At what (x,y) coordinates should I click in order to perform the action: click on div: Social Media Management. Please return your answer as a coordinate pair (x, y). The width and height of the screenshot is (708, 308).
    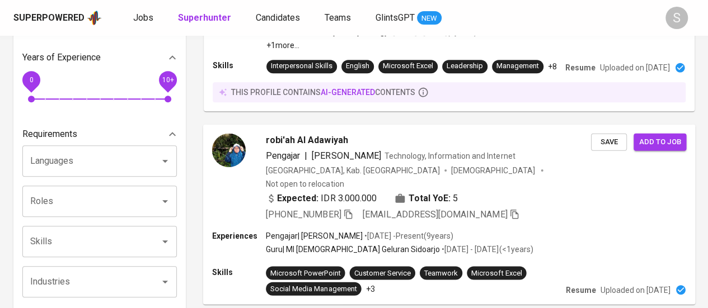
    Looking at the image, I should click on (313, 289).